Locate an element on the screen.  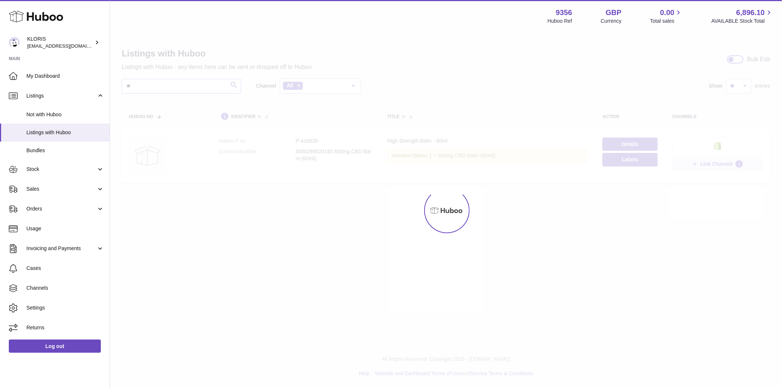
span: Orders is located at coordinates (61, 209).